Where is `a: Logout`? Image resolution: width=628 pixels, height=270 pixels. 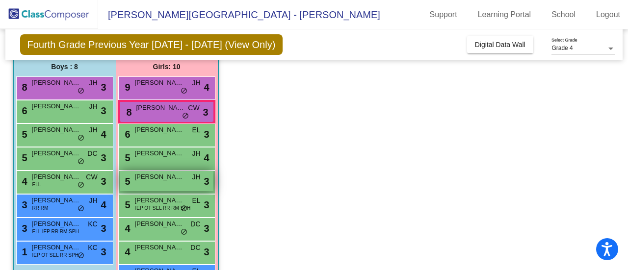 a: Logout is located at coordinates (608, 15).